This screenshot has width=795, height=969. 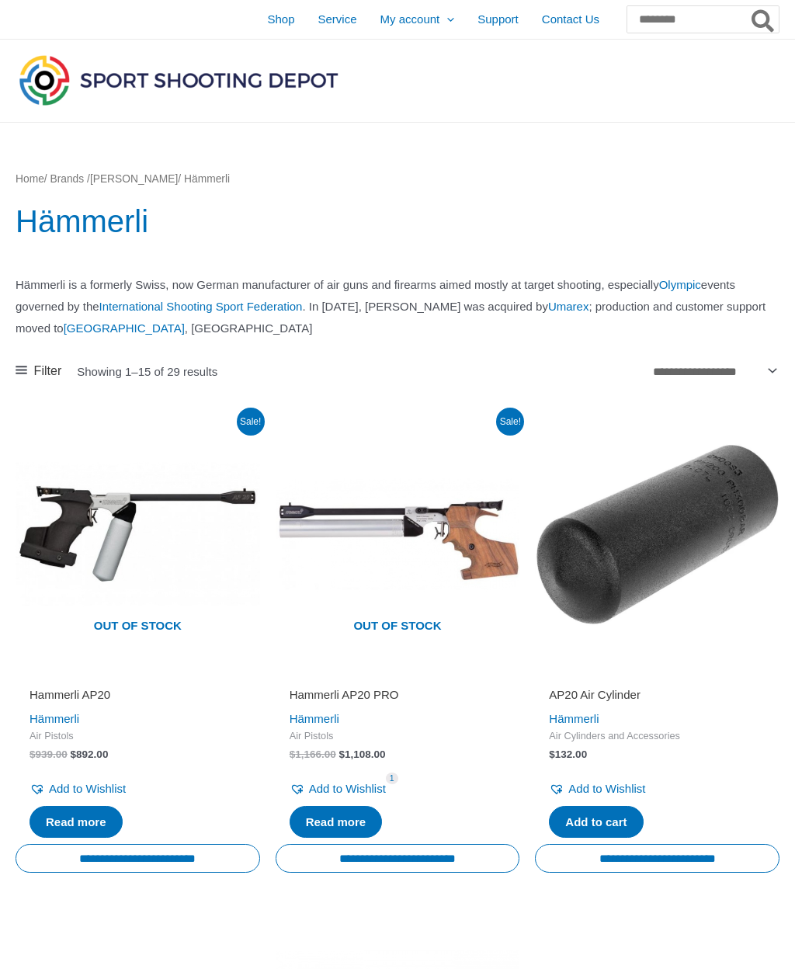 I want to click on h2: Hammerli AP20 PRO, so click(x=398, y=695).